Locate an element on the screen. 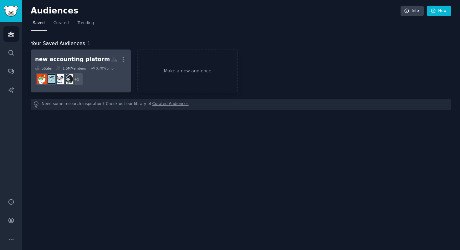 The width and height of the screenshot is (460, 250). img: CFA is located at coordinates (68, 79).